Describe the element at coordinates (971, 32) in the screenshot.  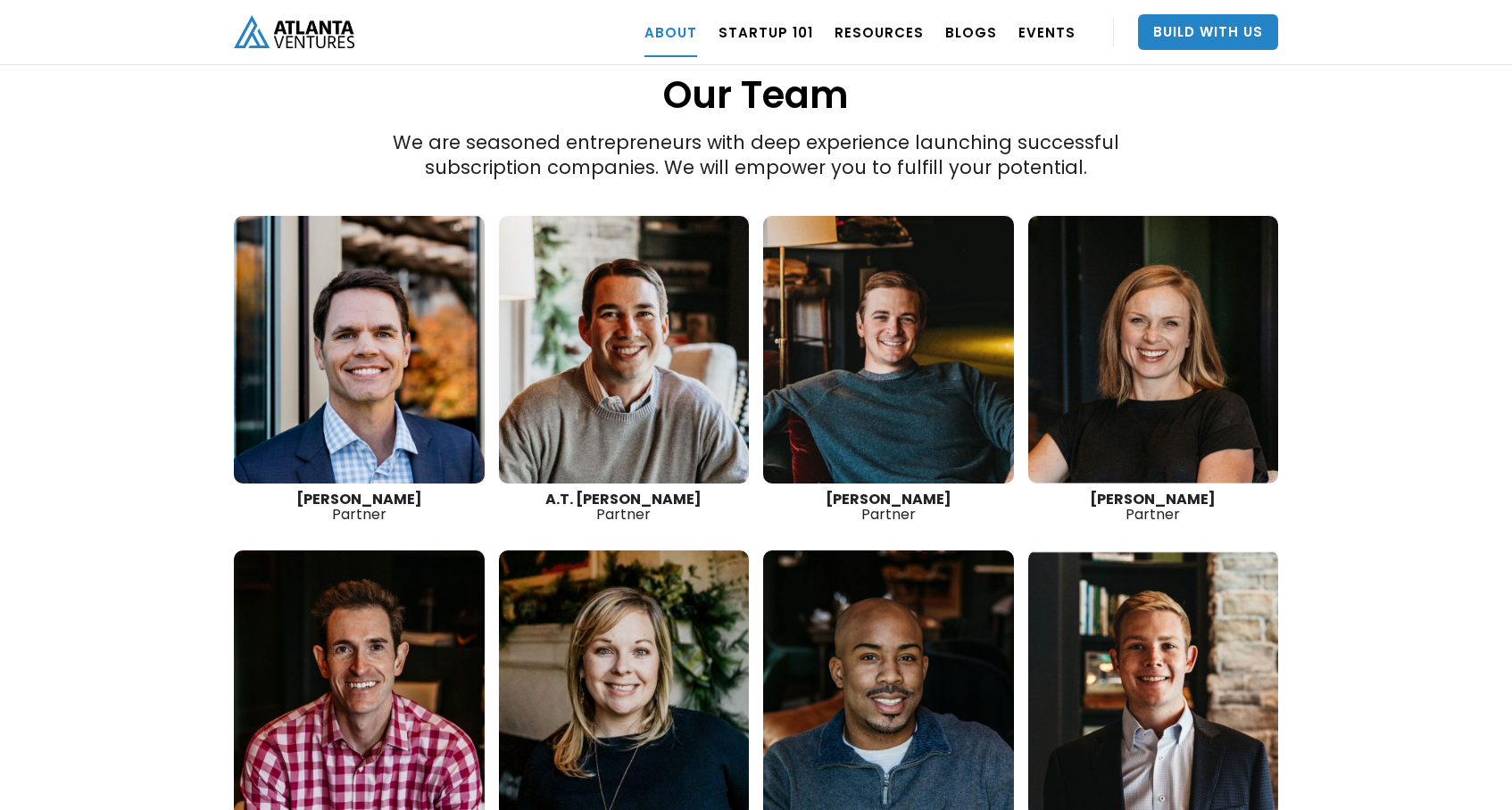
I see `a: BLOGS` at that location.